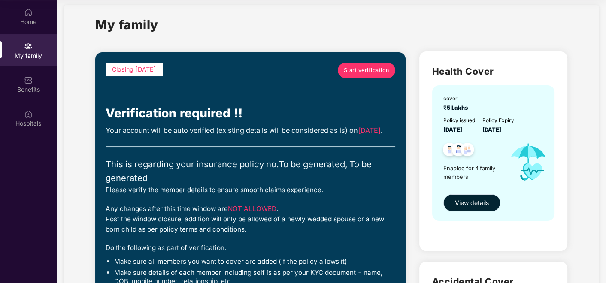  Describe the element at coordinates (250, 219) in the screenshot. I see `div: Any changes after this time window are . Post the window closure, addition will only be allowed o...` at that location.